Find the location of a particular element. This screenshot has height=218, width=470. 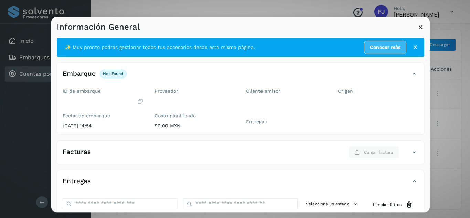

h4: Facturas is located at coordinates (77, 152).